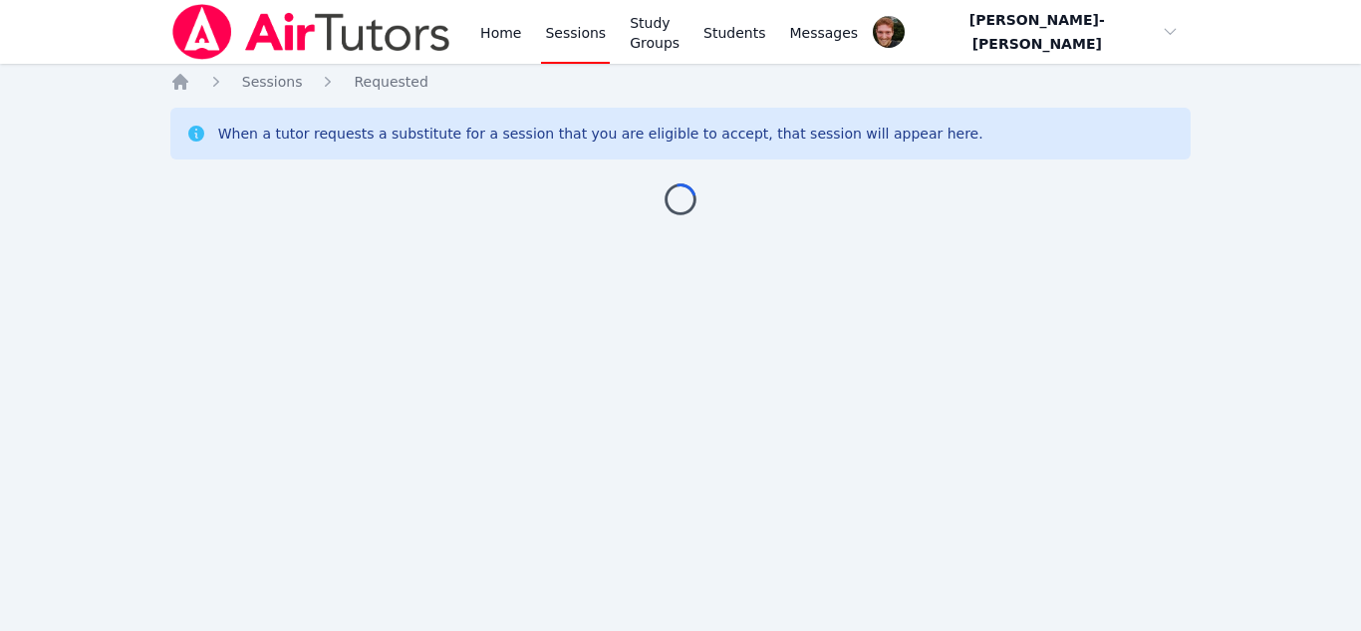 The width and height of the screenshot is (1361, 631). I want to click on a: Requested, so click(391, 82).